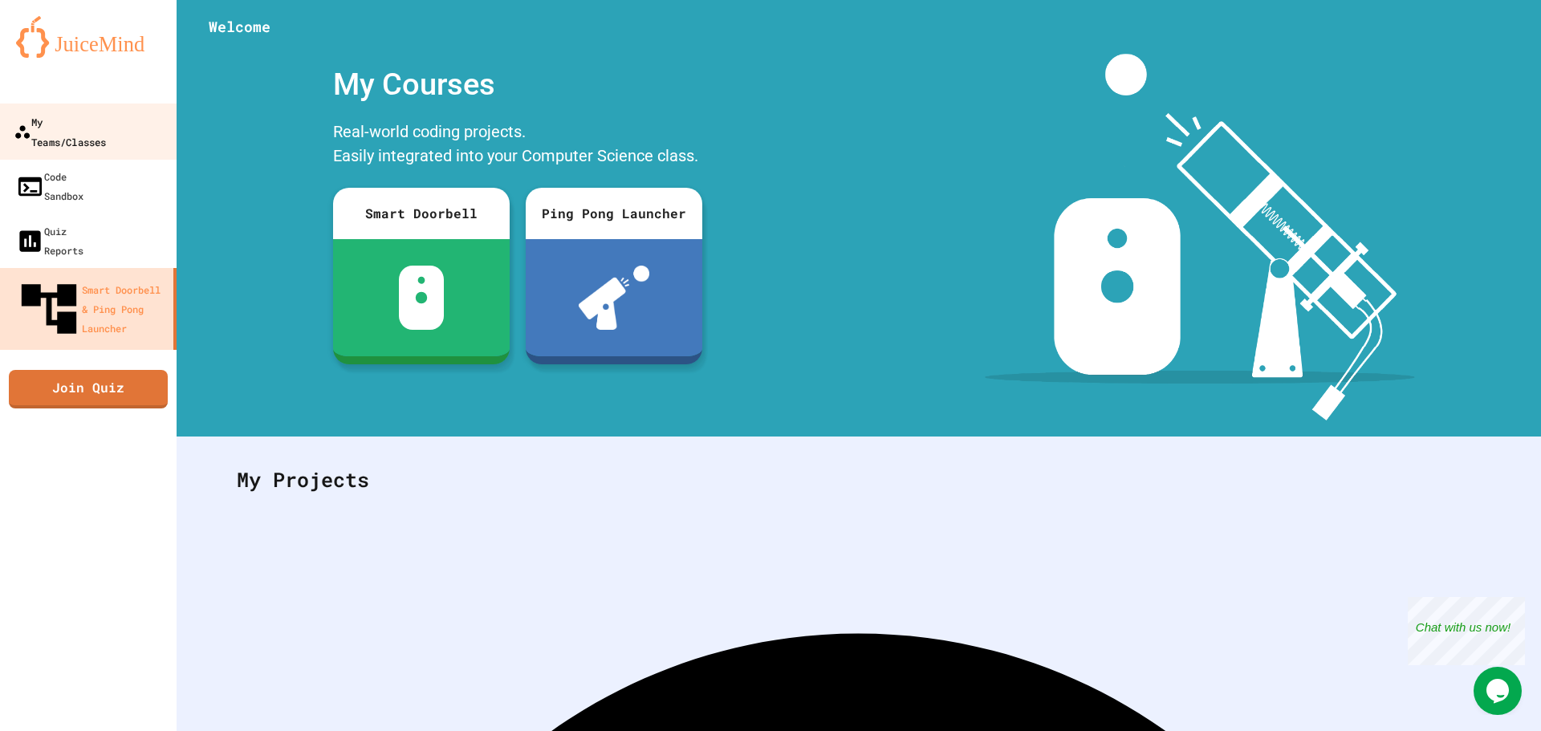 The width and height of the screenshot is (1541, 731). What do you see at coordinates (859, 480) in the screenshot?
I see `div: My Projects` at bounding box center [859, 480].